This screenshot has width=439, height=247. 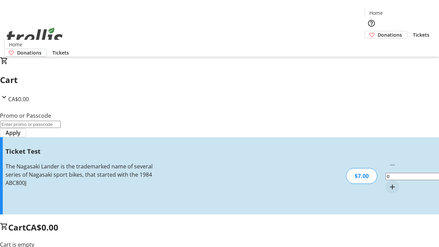 What do you see at coordinates (392, 187) in the screenshot?
I see `button: Increment by one` at bounding box center [392, 187].